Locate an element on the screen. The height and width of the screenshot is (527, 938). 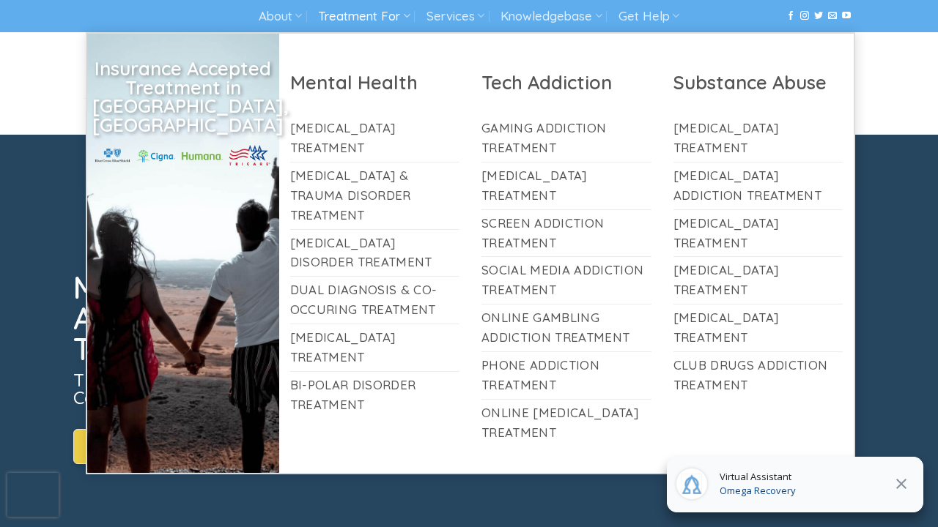
a: Phone Addiction Treatment is located at coordinates (566, 376).